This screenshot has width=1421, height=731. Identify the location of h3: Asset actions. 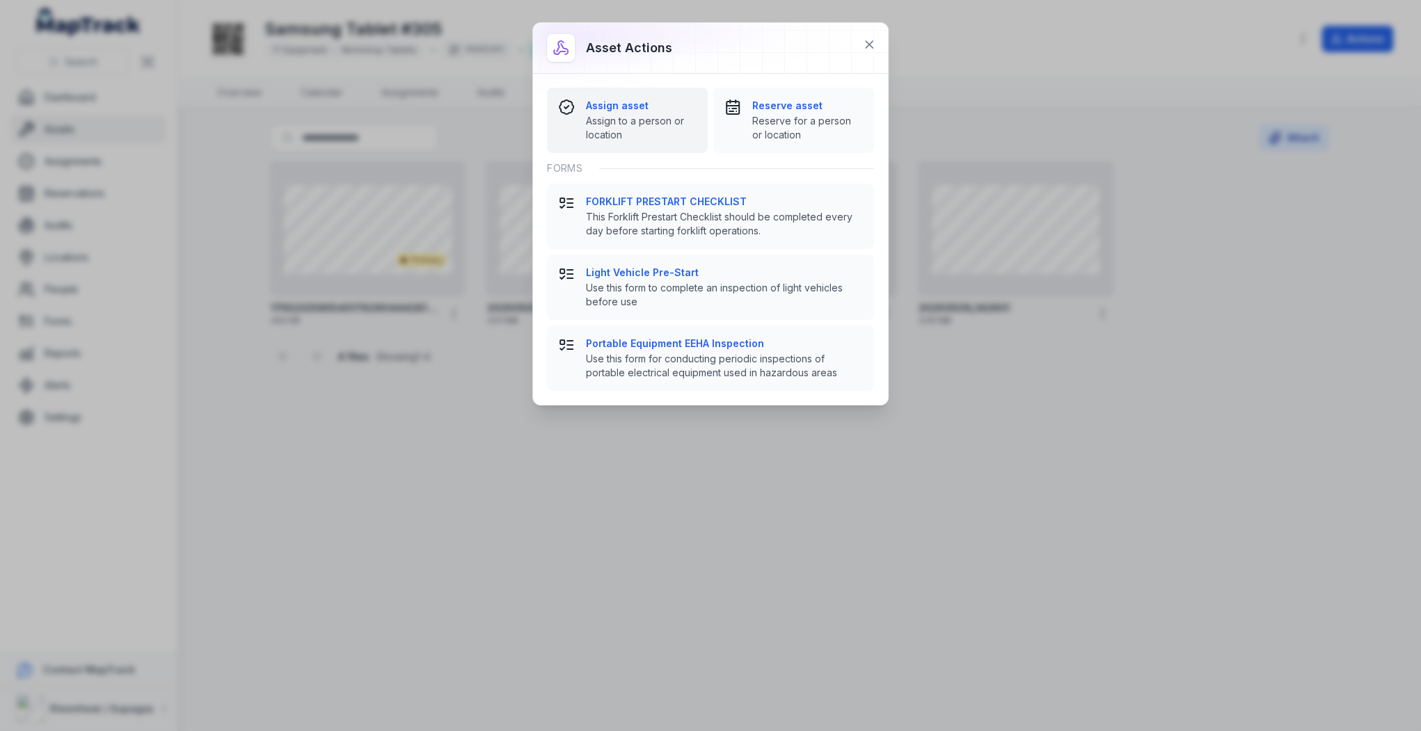
(629, 48).